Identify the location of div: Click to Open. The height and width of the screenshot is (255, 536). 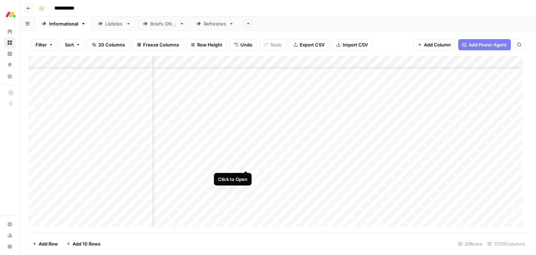
(233, 179).